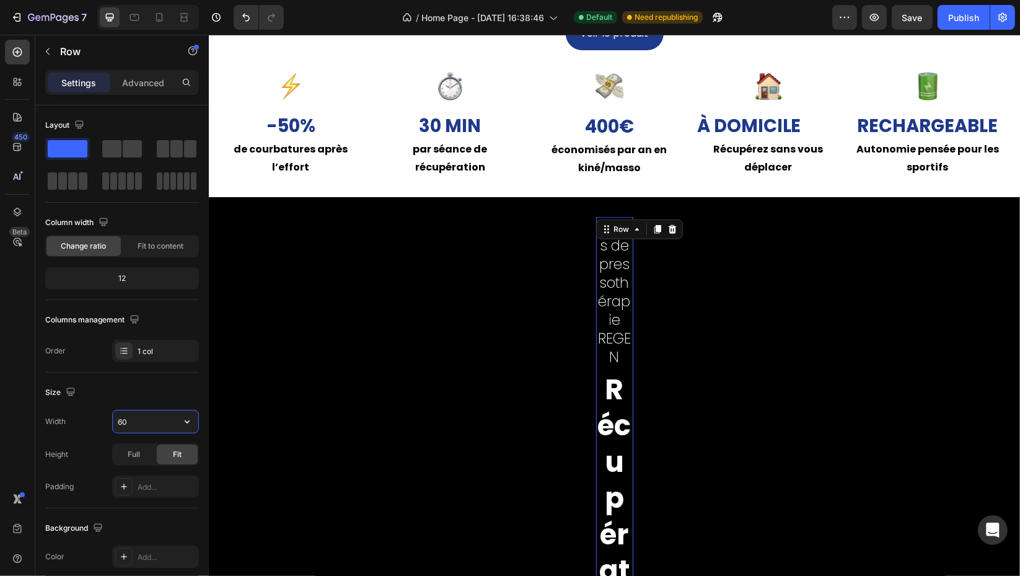 The height and width of the screenshot is (576, 1020). What do you see at coordinates (84, 17) in the screenshot?
I see `p: 7` at bounding box center [84, 17].